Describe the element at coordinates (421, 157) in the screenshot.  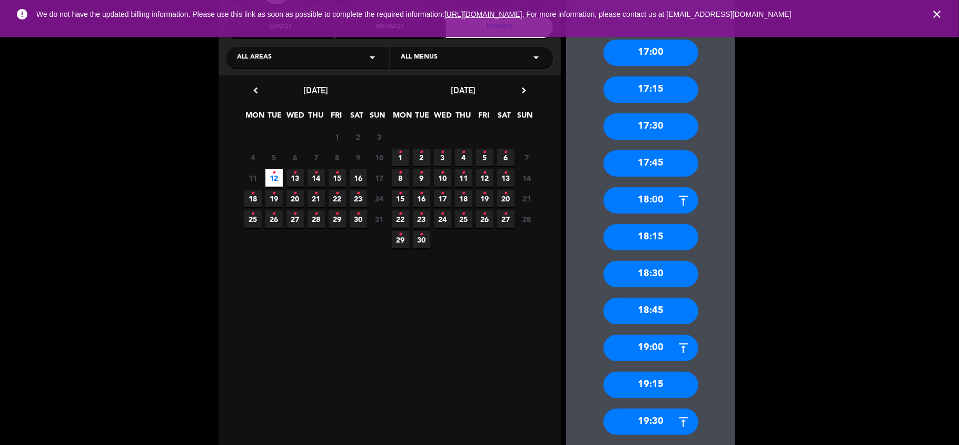
I see `span: 2` at that location.